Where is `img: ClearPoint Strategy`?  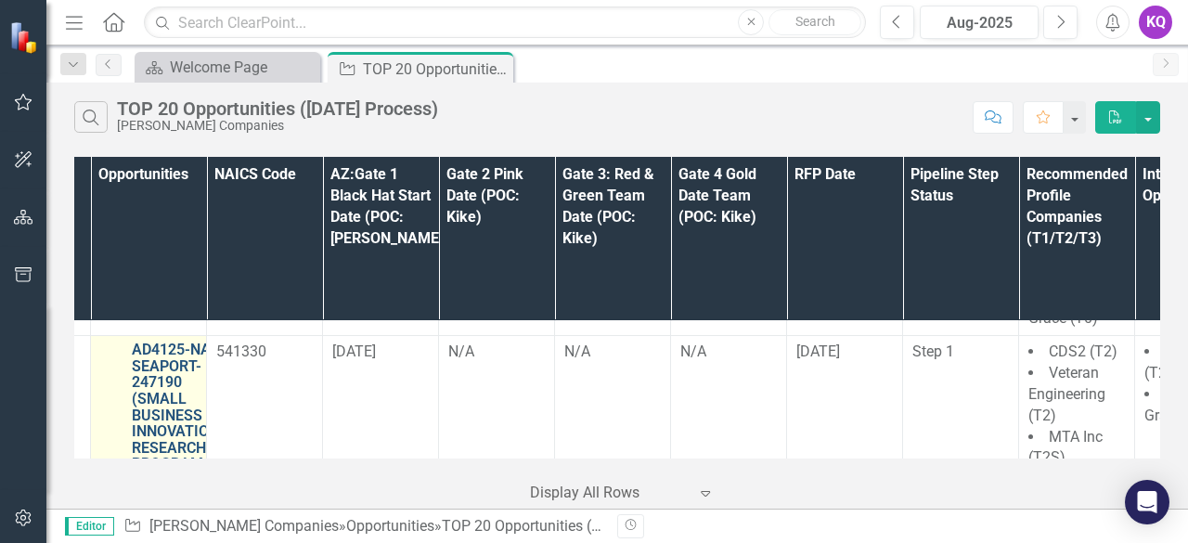
img: ClearPoint Strategy is located at coordinates (26, 37).